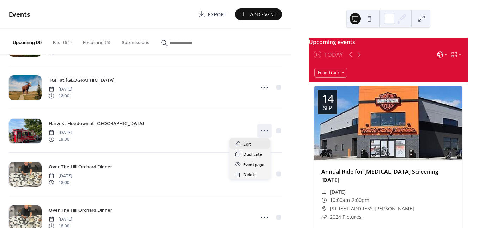  Describe the element at coordinates (253, 155) in the screenshot. I see `span: Duplicate` at that location.